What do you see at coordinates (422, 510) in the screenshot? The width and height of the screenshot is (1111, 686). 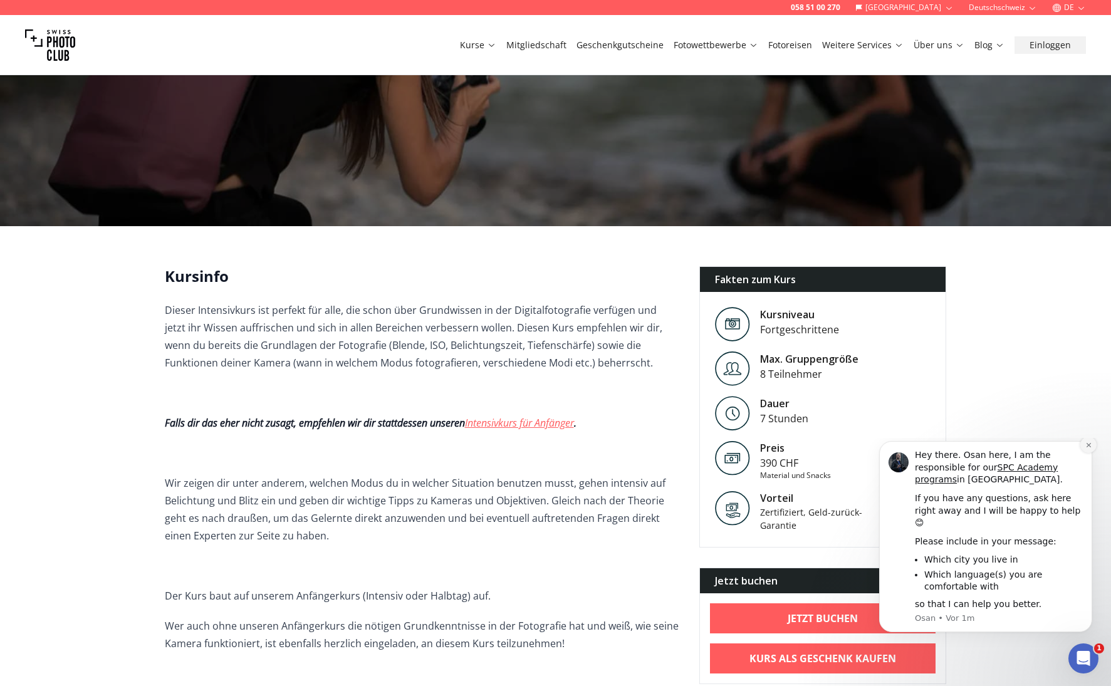 I see `p: Wir zeigen dir unter anderem, welchen Modus du in welcher Situation benutzen musst, gehen intensi...` at bounding box center [422, 510].